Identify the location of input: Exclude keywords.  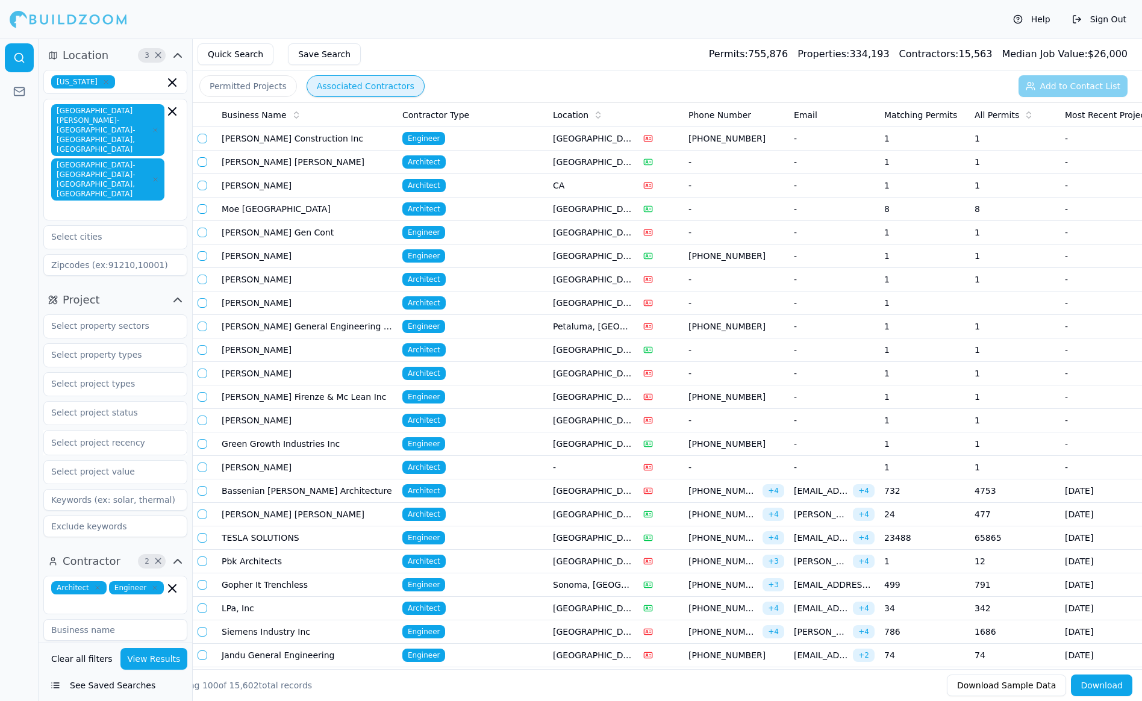
(115, 527).